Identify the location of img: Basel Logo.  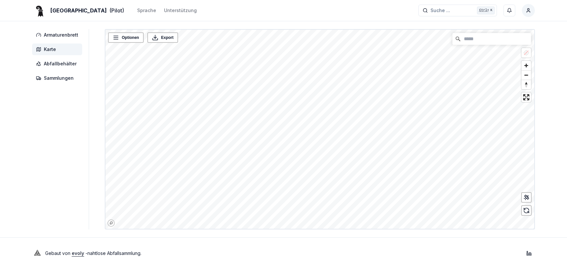
(40, 10).